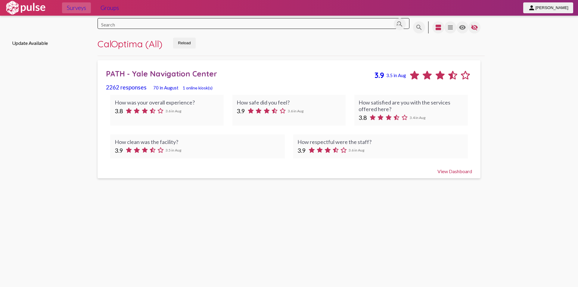 This screenshot has width=578, height=287. Describe the element at coordinates (167, 102) in the screenshot. I see `div: How was your overall experience?` at that location.